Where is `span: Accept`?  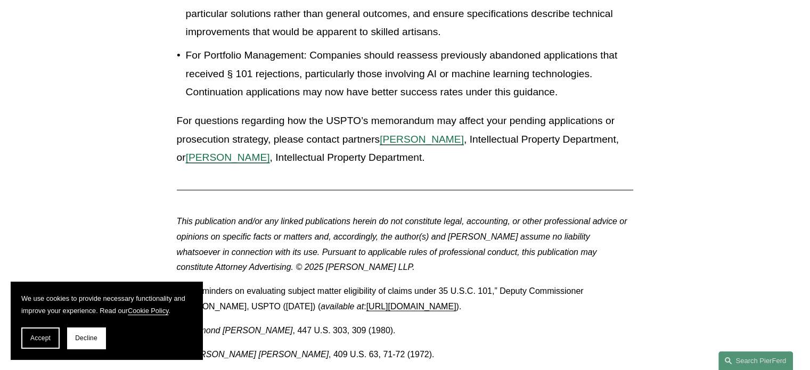 span: Accept is located at coordinates (40, 338).